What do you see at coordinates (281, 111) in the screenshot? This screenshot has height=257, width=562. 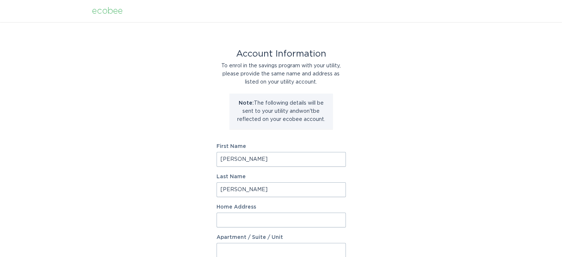 I see `p: The following details will be sent to your utility and won't be reflected on your ecobee account.` at bounding box center [281, 111].